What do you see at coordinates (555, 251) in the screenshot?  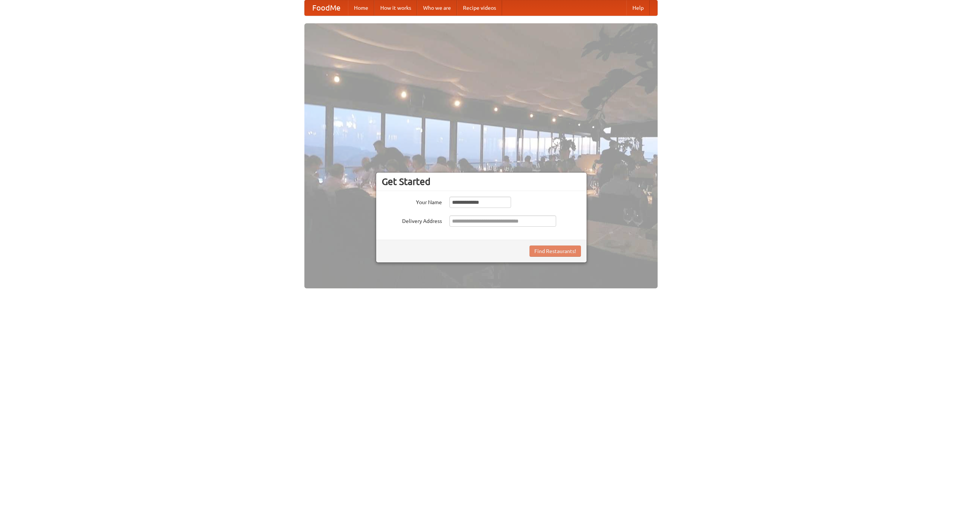 I see `button: Find Restaurants!` at bounding box center [555, 251].